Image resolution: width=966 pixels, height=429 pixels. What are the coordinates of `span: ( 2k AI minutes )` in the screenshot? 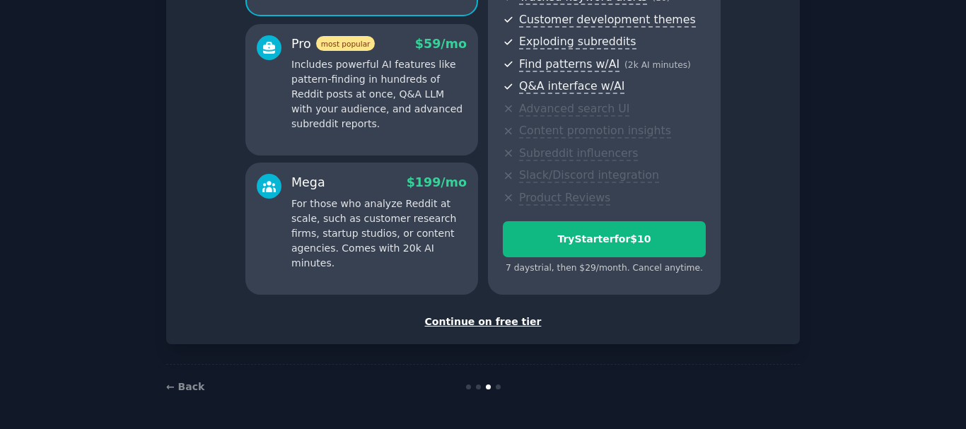 It's located at (657, 65).